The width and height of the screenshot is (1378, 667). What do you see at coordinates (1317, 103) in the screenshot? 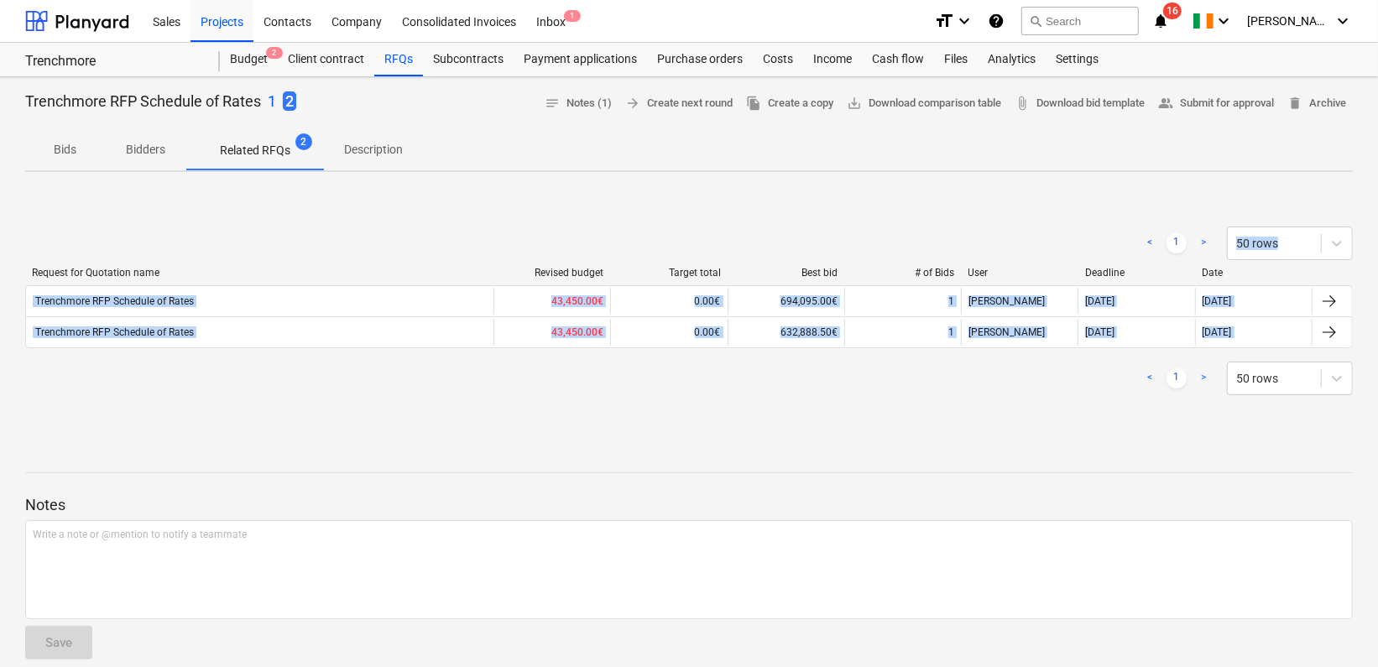
I see `button: Archive` at bounding box center [1317, 103].